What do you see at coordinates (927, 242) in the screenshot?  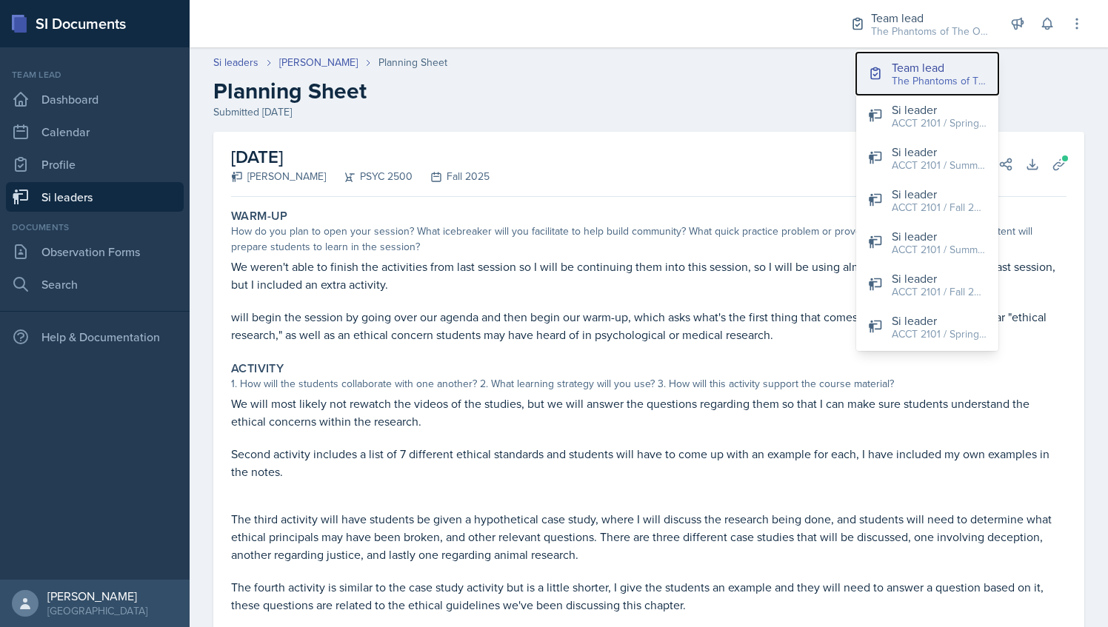 I see `button: Si leader ACCT 2101 / Summer 2025` at bounding box center [927, 242].